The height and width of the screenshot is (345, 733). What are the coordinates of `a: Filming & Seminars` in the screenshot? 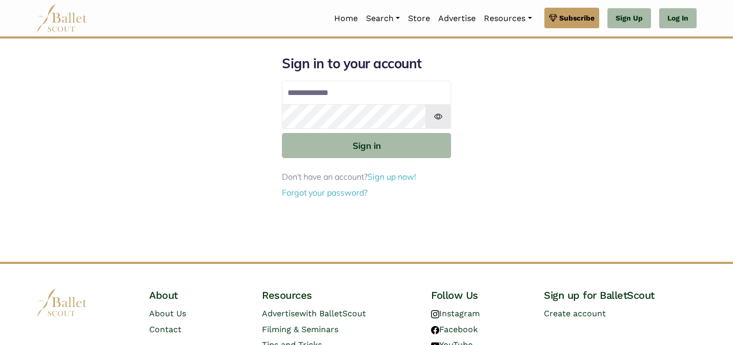 It's located at (300, 329).